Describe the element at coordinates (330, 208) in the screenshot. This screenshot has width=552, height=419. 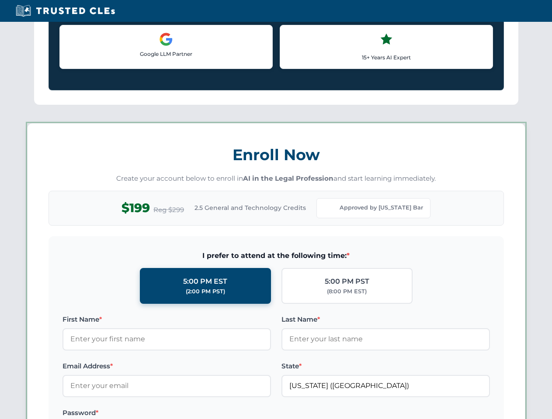
I see `img: Florida Bar` at that location.